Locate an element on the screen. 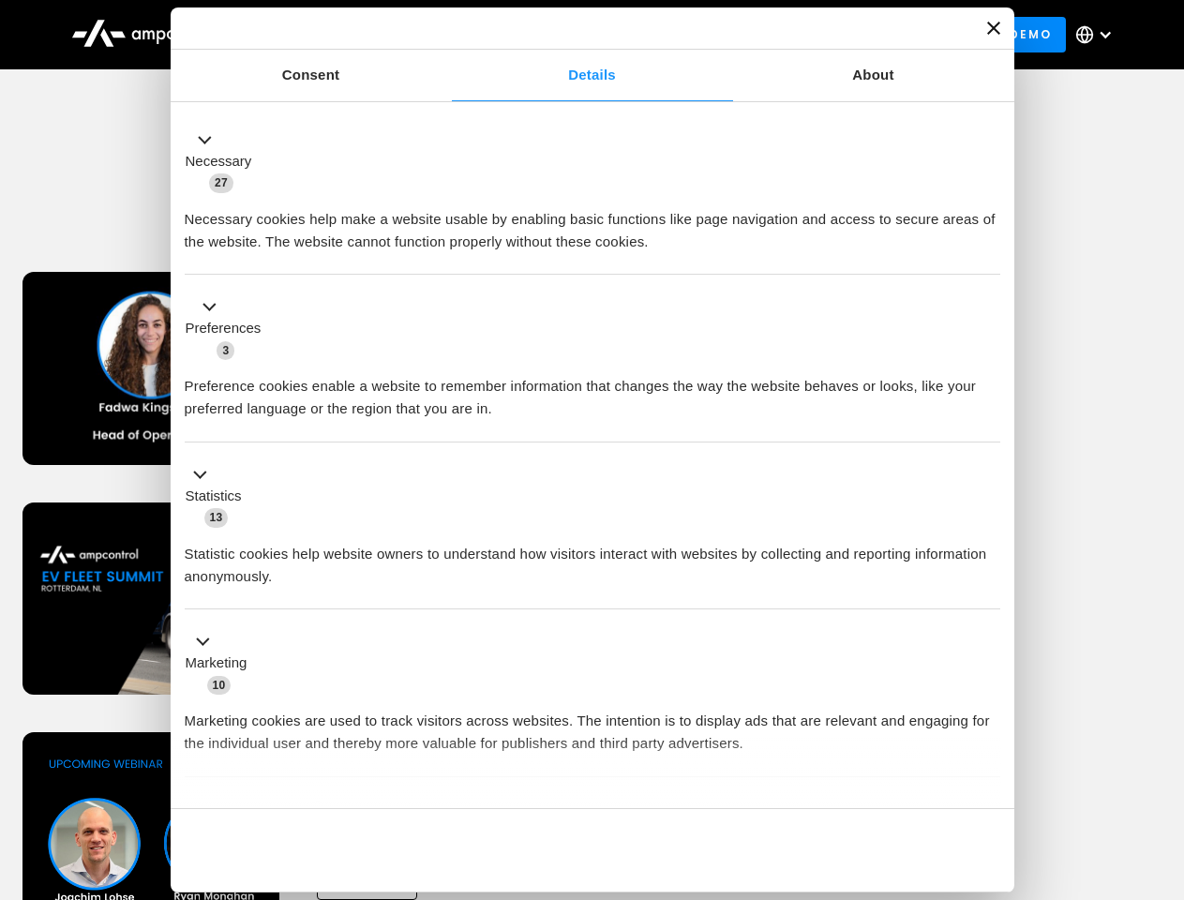 The image size is (1184, 900). label: Marketing is located at coordinates (217, 663).